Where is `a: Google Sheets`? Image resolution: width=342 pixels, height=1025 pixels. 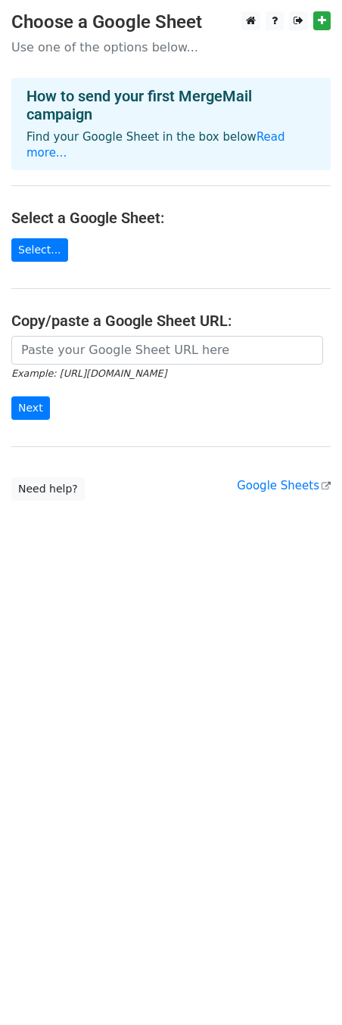
a: Google Sheets is located at coordinates (284, 486).